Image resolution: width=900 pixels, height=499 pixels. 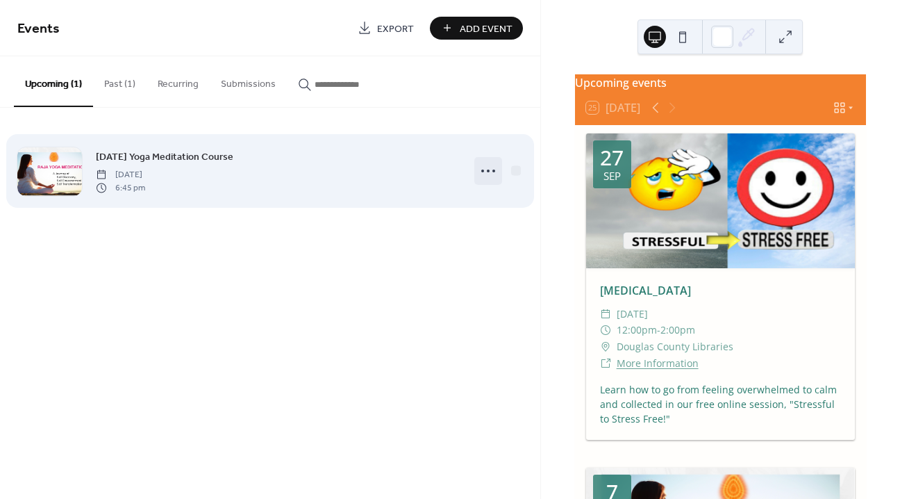 I want to click on div: Upcoming events, so click(x=720, y=83).